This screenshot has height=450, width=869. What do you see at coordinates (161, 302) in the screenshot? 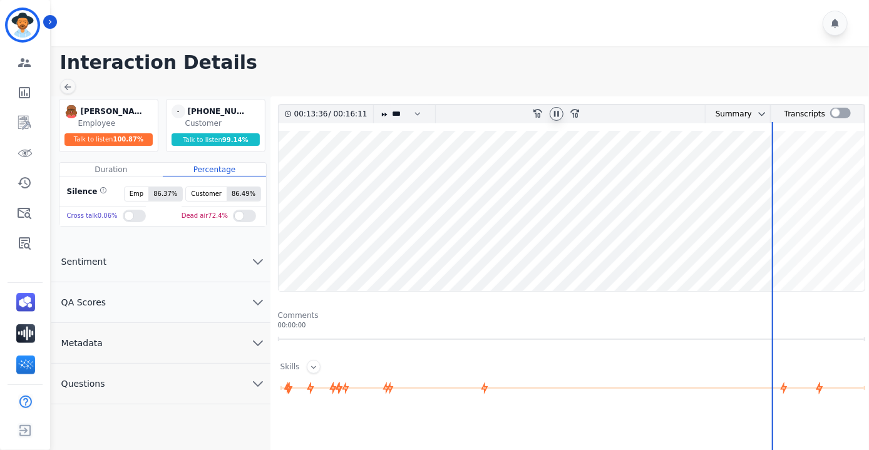
I see `button: QA Scores chevron down` at bounding box center [161, 302].